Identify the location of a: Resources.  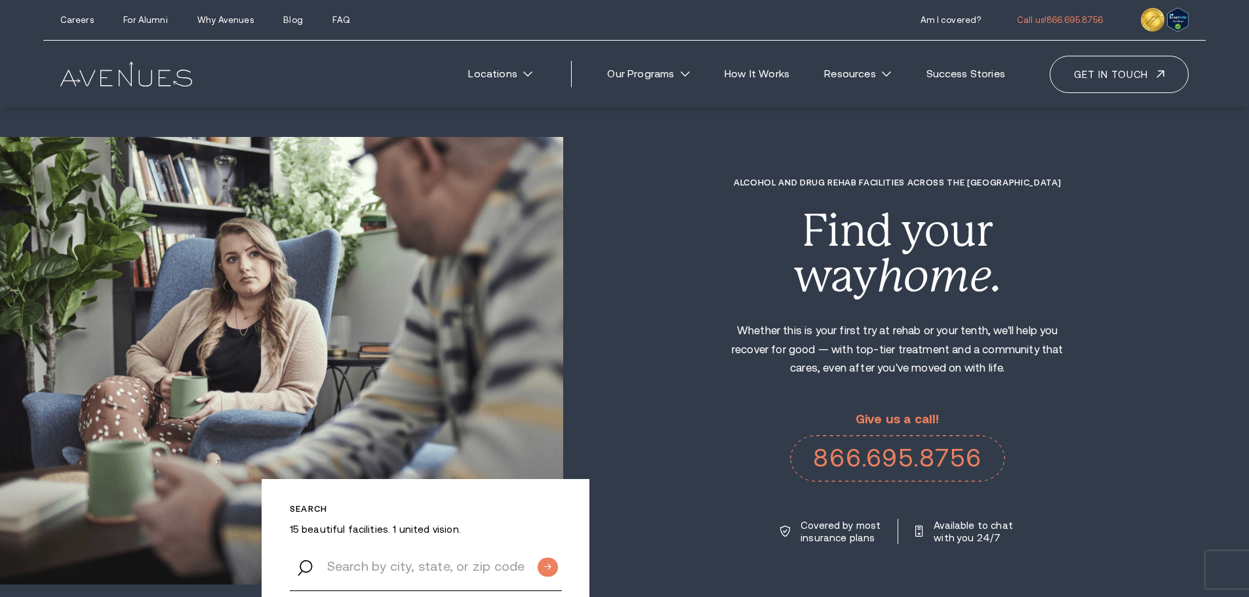
(858, 74).